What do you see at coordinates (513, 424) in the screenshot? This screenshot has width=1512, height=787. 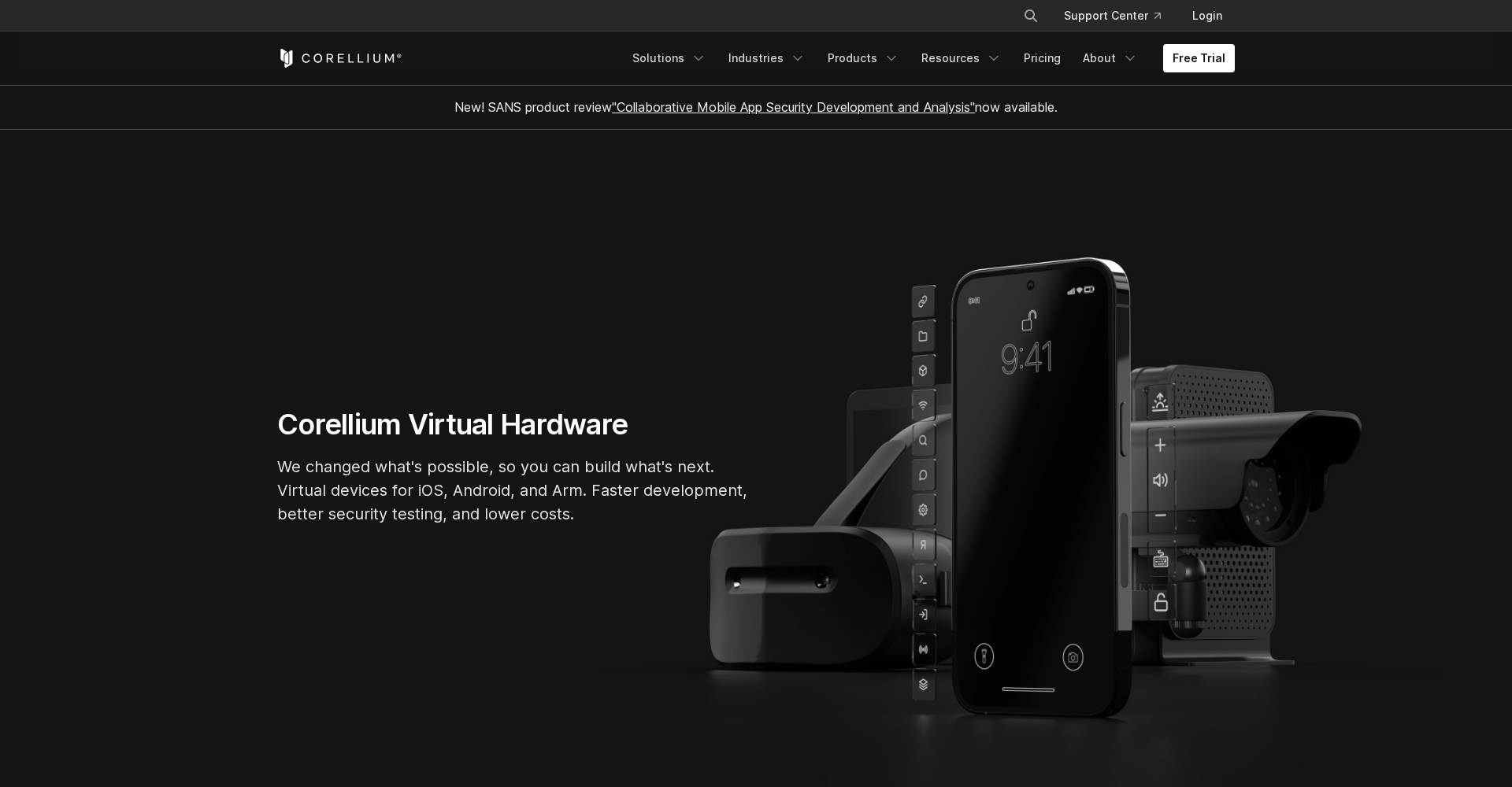 I see `h1: Corellium Virtual Hardware` at bounding box center [513, 424].